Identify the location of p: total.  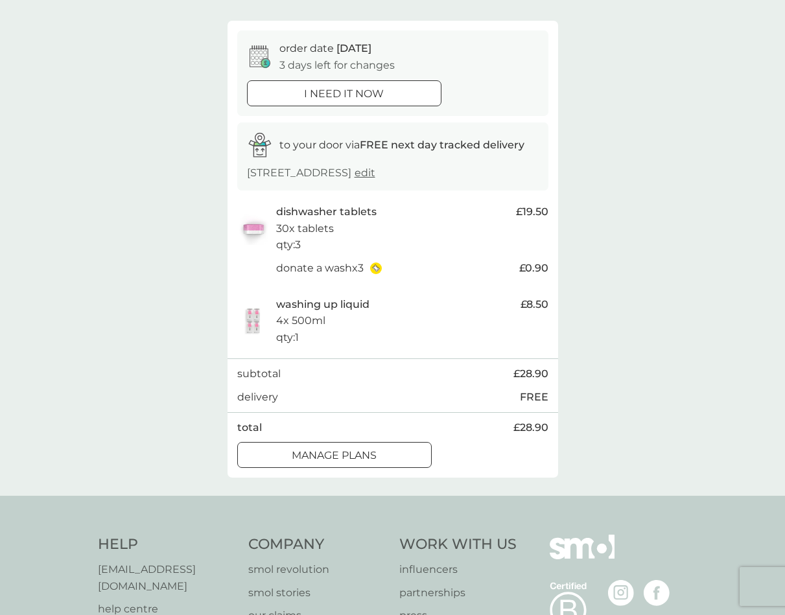
(250, 428).